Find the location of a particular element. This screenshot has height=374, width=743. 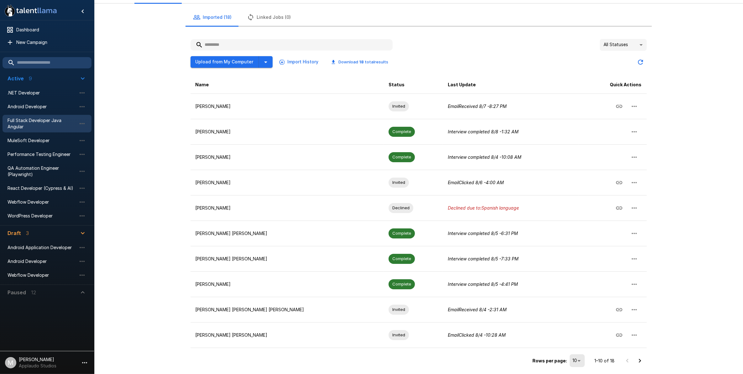

button: Linked Jobs (0) is located at coordinates (269, 17).